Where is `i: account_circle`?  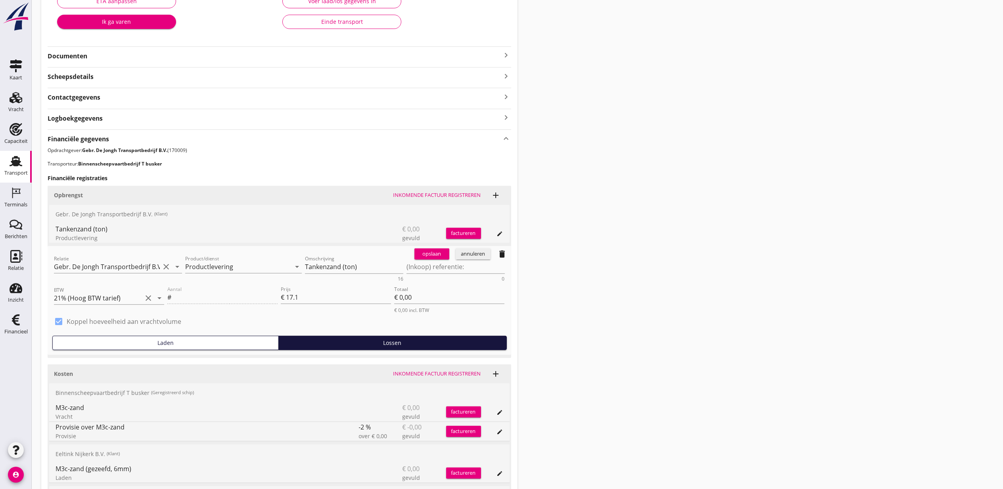
i: account_circle is located at coordinates (16, 474).